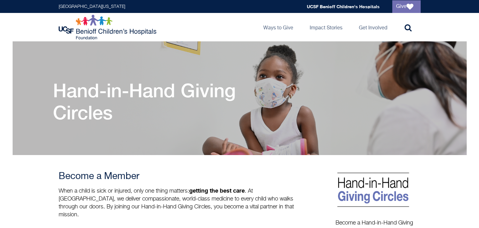  I want to click on strong: getting the best care, so click(217, 190).